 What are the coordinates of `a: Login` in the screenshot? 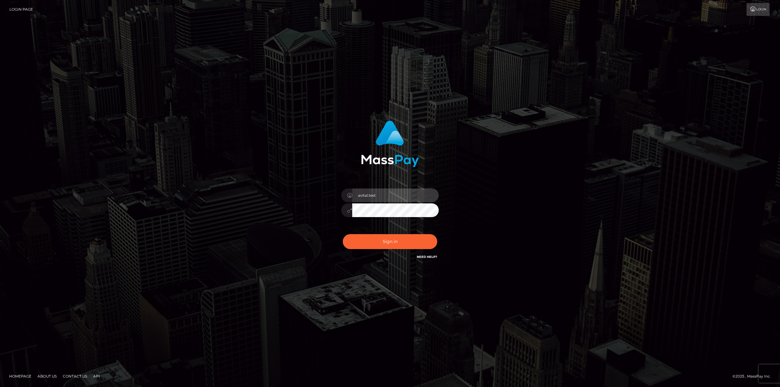 It's located at (758, 9).